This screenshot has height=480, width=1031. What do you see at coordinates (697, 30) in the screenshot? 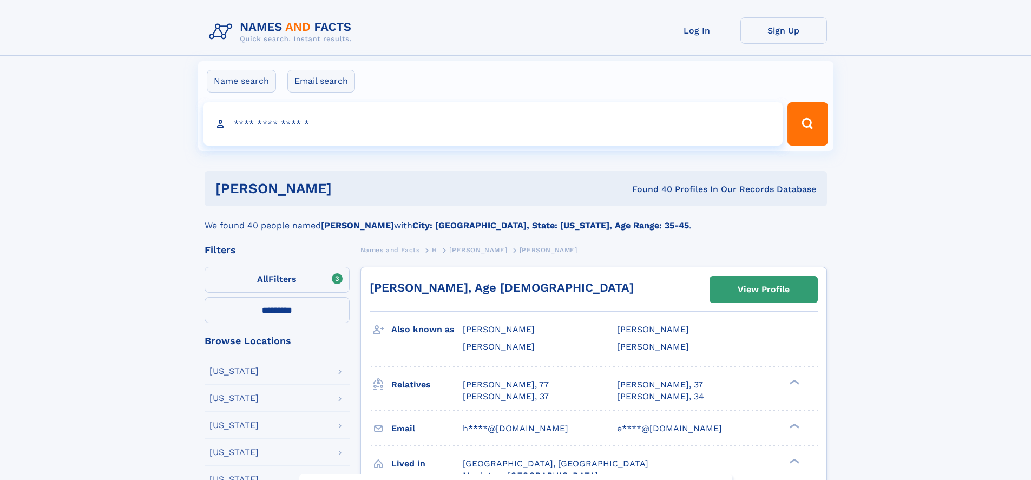
I see `a: Log In` at bounding box center [697, 30].